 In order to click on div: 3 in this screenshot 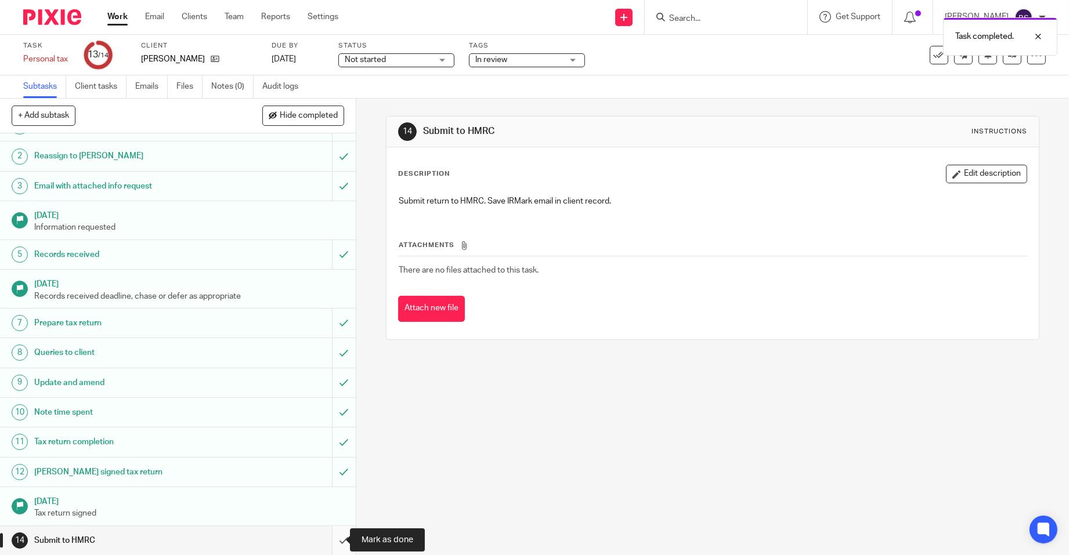, I will do `click(20, 186)`.